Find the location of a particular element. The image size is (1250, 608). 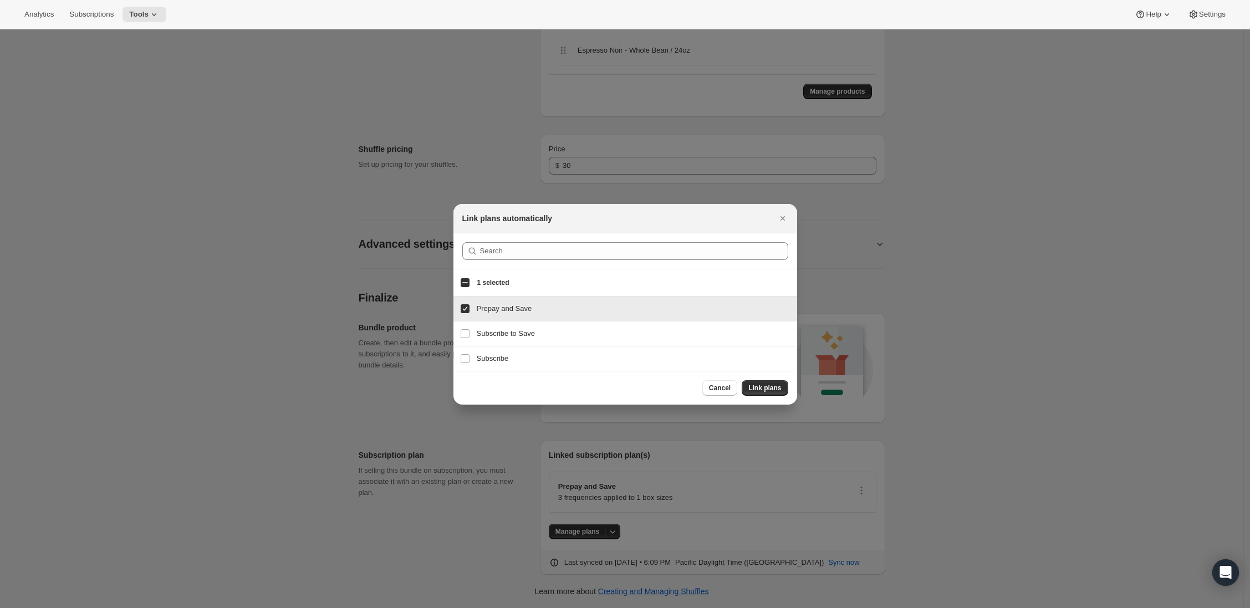

span: Subscriptions is located at coordinates (91, 14).